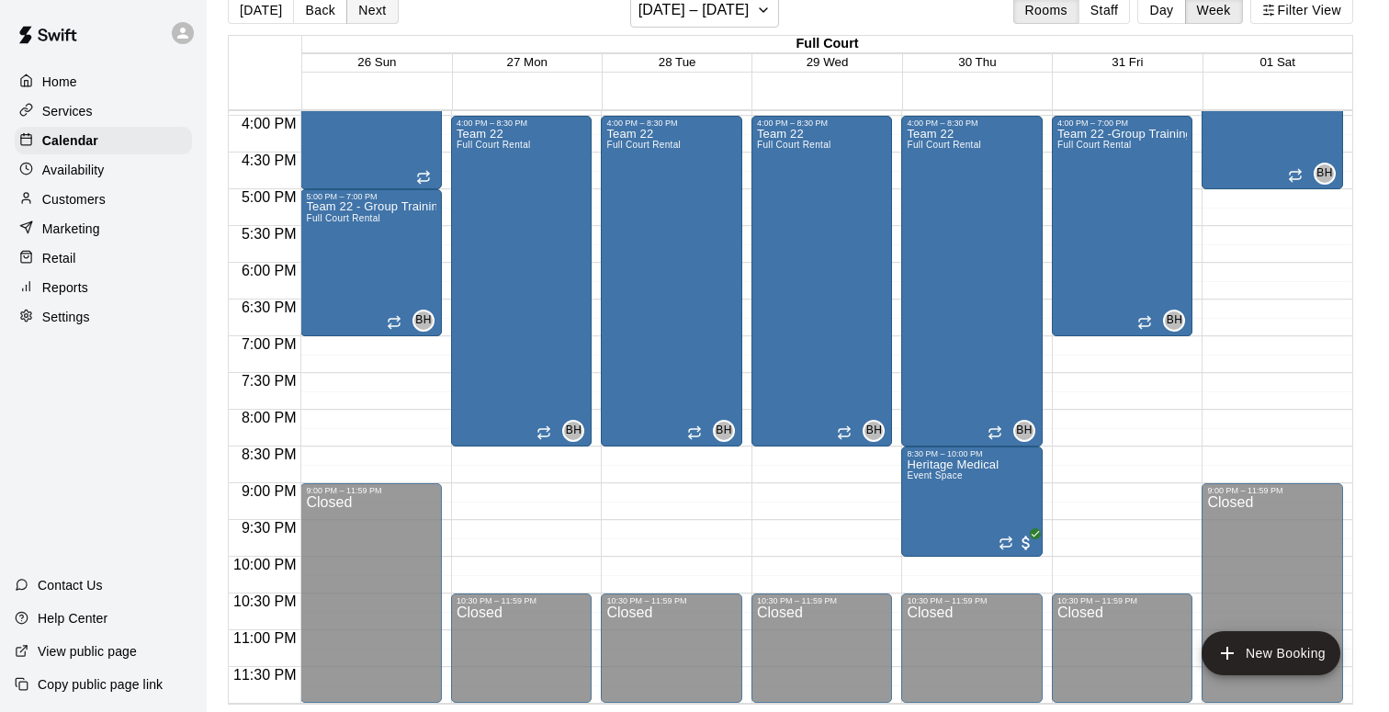 This screenshot has width=1389, height=712. I want to click on span: 31 Fri, so click(1127, 62).